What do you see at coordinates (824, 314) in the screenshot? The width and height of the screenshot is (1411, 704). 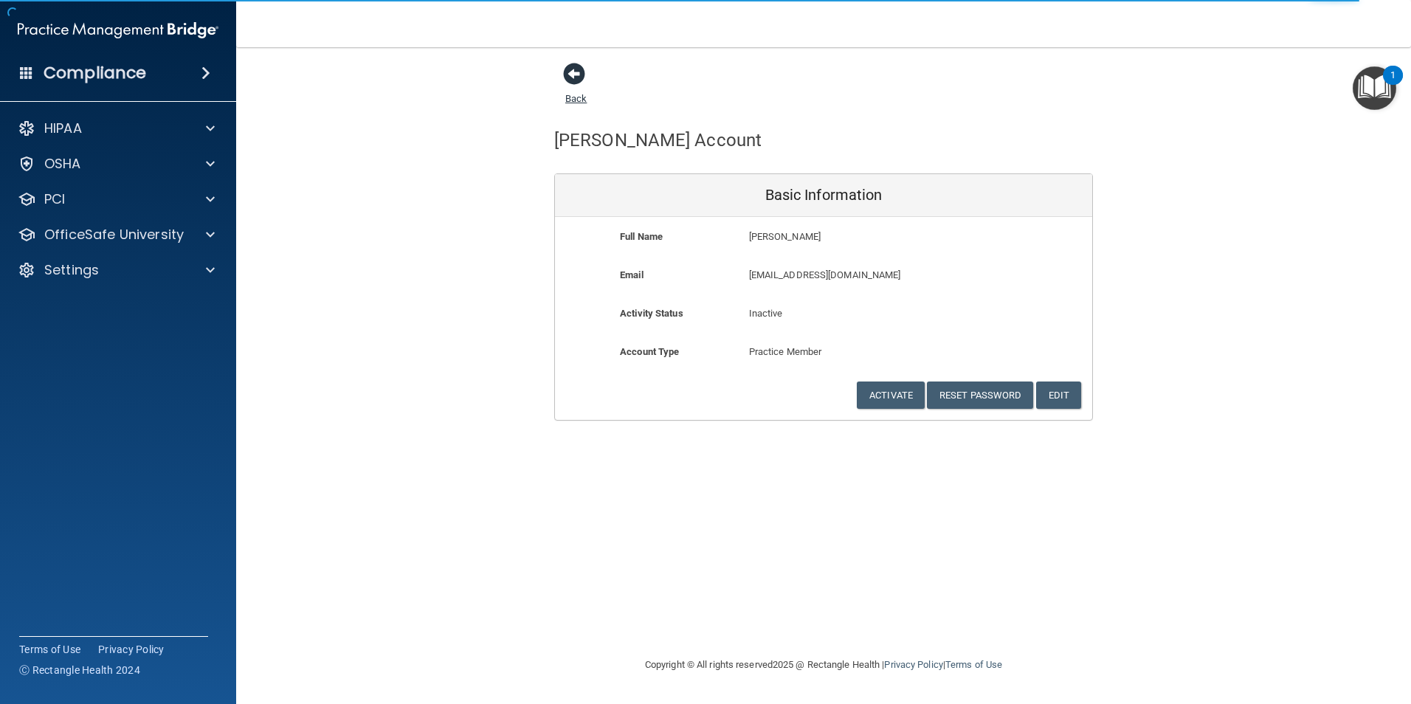 I see `p: Inactive` at bounding box center [824, 314].